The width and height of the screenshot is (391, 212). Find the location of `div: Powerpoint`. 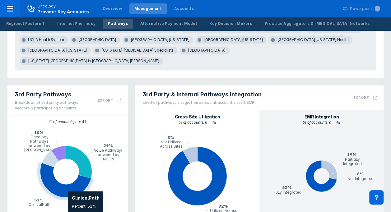

div: Powerpoint is located at coordinates (365, 9).